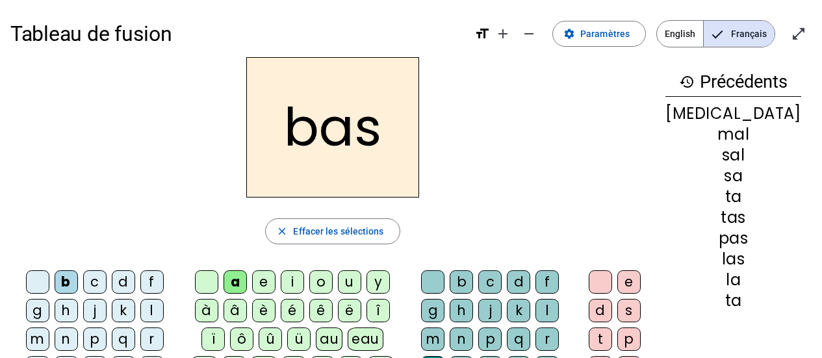 The image size is (822, 358). Describe the element at coordinates (350, 311) in the screenshot. I see `div: ë` at that location.